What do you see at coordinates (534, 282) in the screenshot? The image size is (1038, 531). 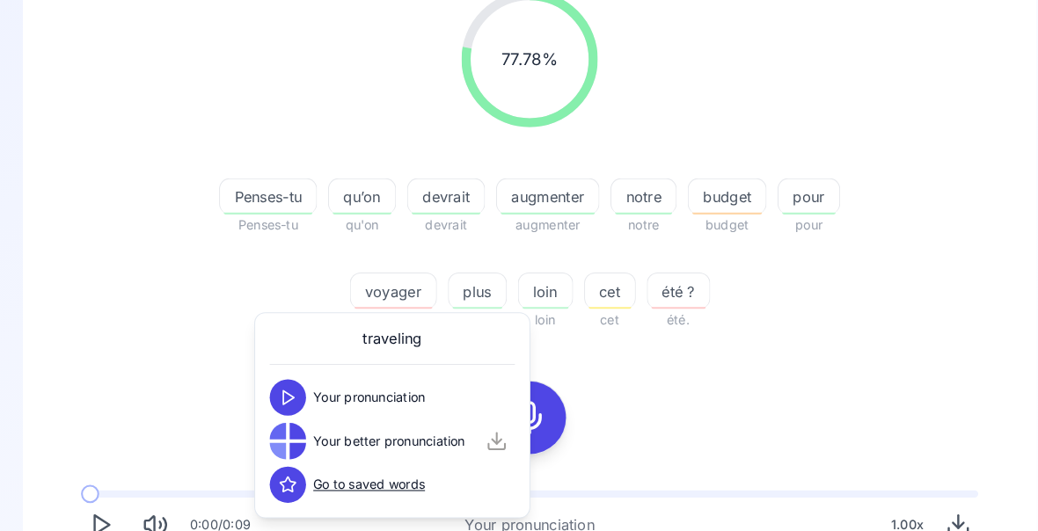 I see `button: loin` at bounding box center [534, 282].